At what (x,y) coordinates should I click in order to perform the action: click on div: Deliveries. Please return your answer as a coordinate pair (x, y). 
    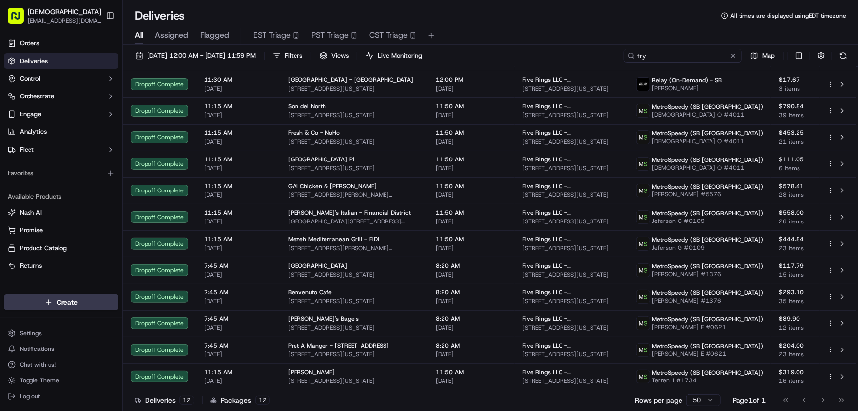
    Looking at the image, I should click on (164, 400).